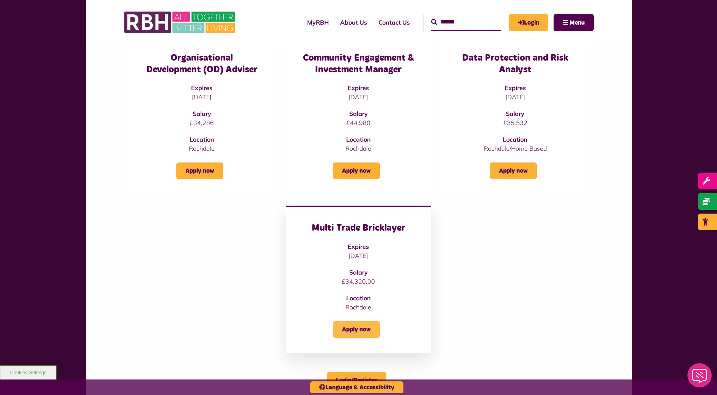 Image resolution: width=717 pixels, height=395 pixels. What do you see at coordinates (17, 14) in the screenshot?
I see `div: Close Web Assistant` at bounding box center [17, 14].